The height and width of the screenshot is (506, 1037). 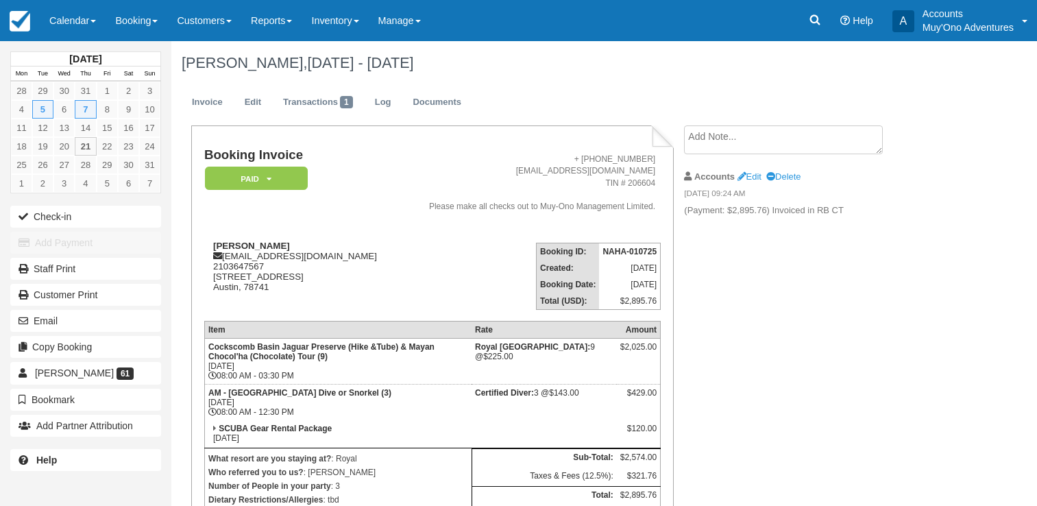 I want to click on span: 1, so click(x=346, y=102).